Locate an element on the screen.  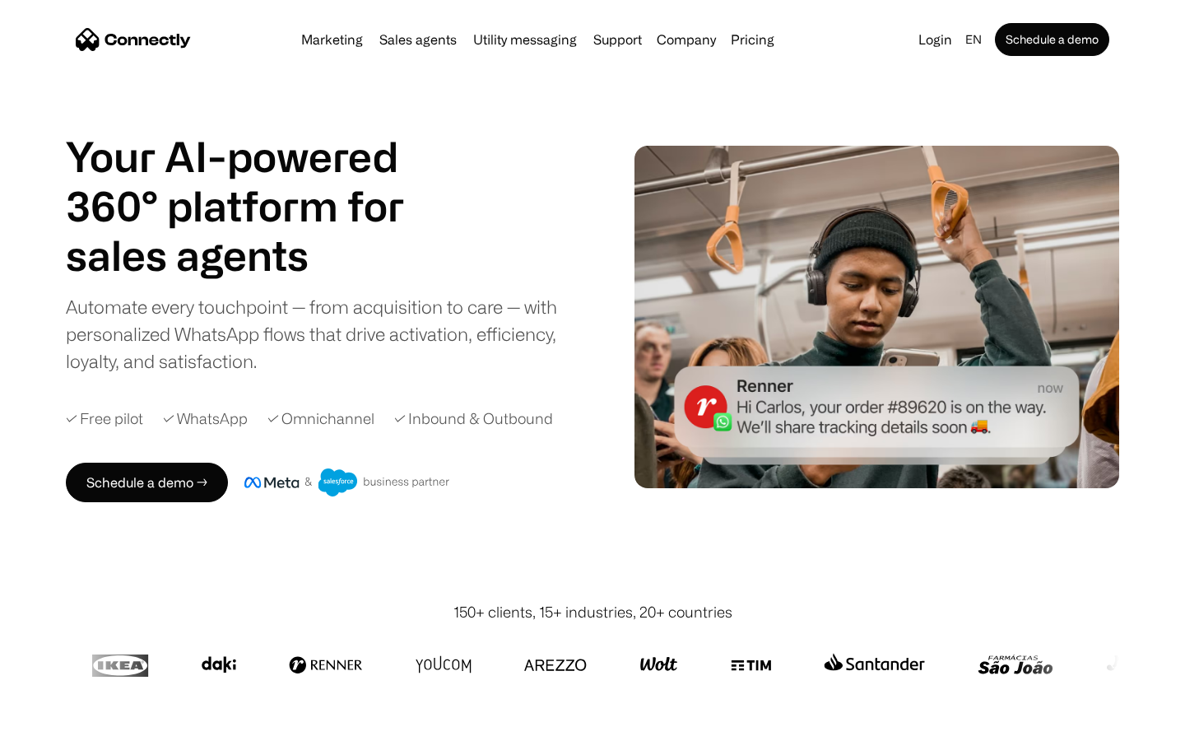
div: Company is located at coordinates (687, 40).